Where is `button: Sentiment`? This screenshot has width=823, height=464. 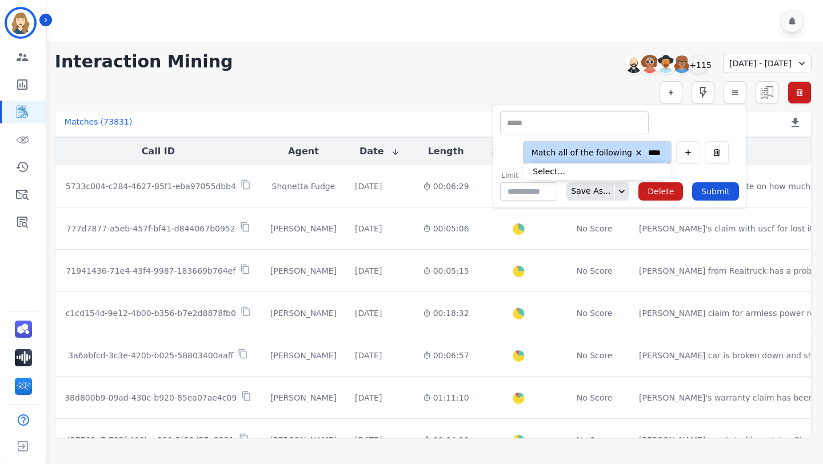 button: Sentiment is located at coordinates (518, 151).